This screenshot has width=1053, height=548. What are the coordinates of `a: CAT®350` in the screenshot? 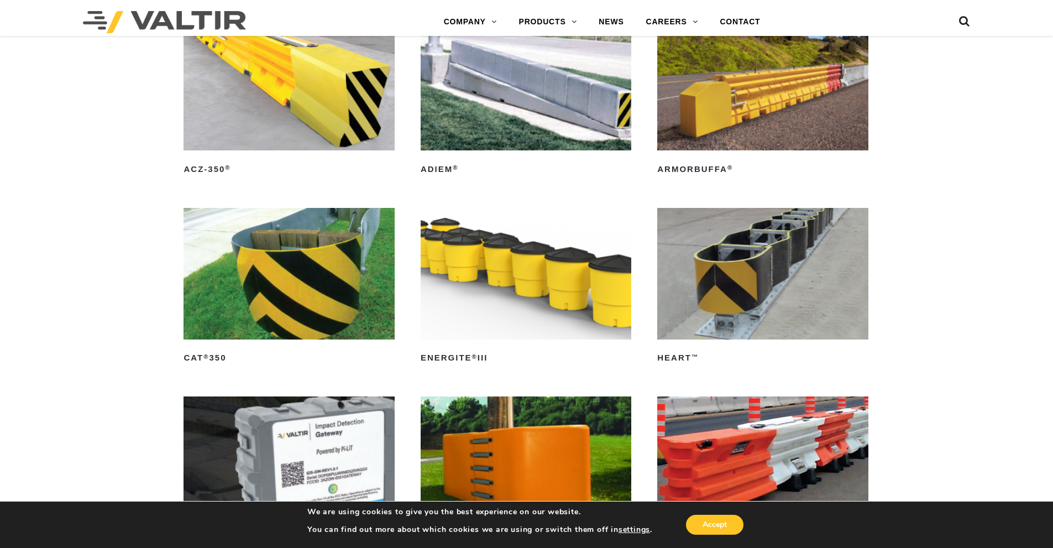 It's located at (289, 287).